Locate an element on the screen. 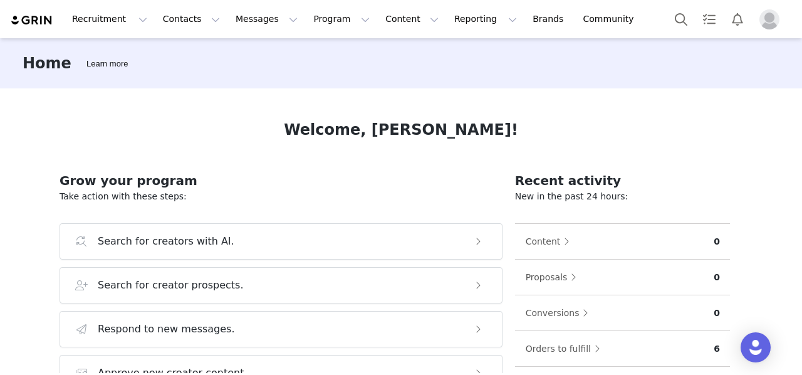  button: Recruitment is located at coordinates (110, 19).